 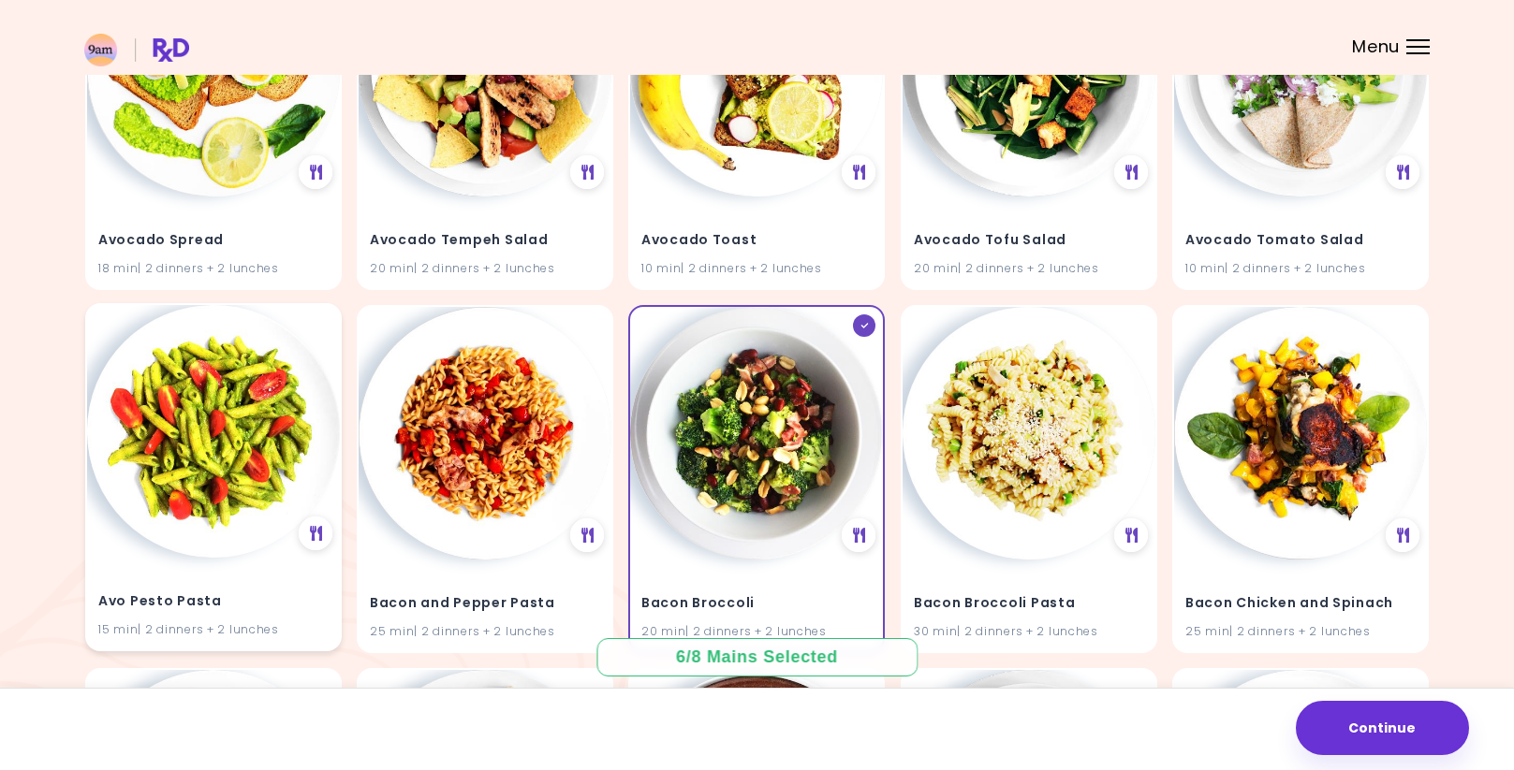 I want to click on h4: Bacon Chicken and Spinach, so click(x=1300, y=604).